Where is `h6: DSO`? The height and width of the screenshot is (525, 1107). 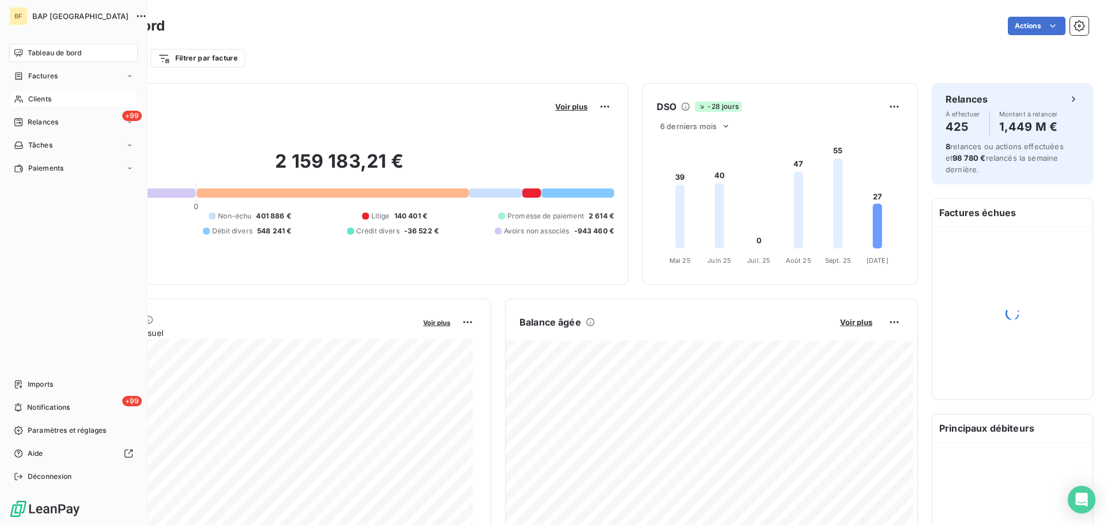
h6: DSO is located at coordinates (666, 107).